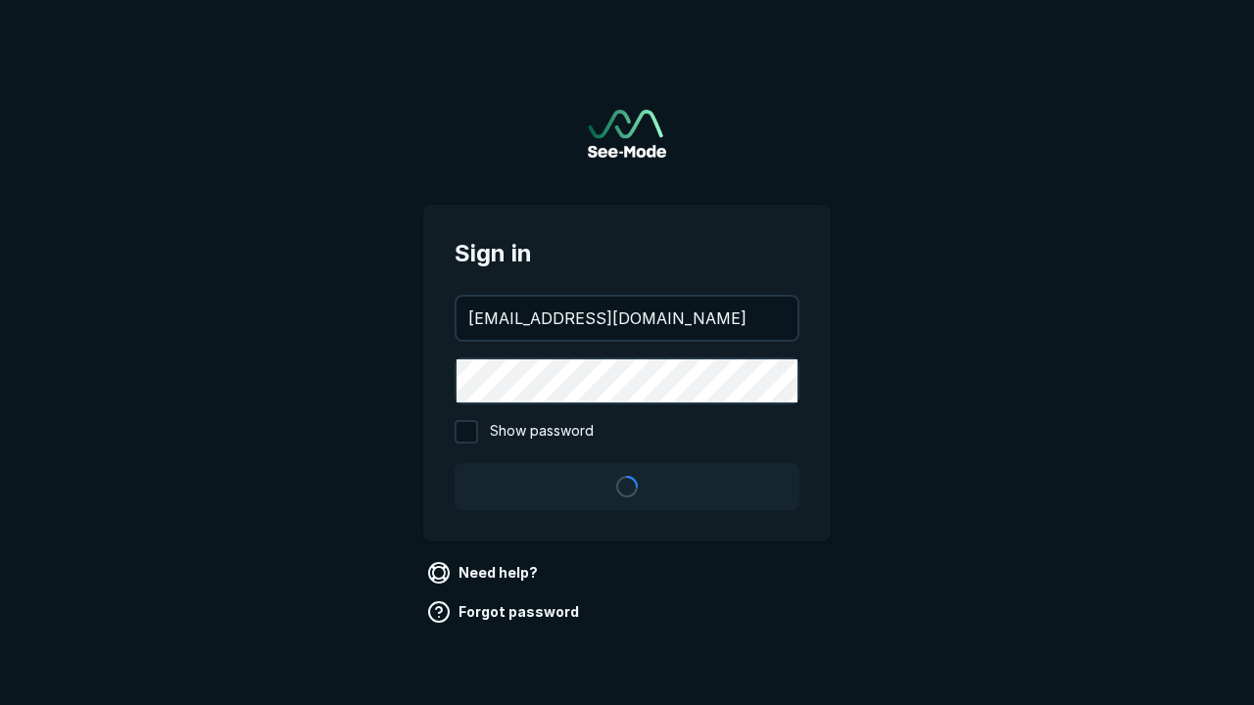 This screenshot has width=1254, height=705. Describe the element at coordinates (542, 432) in the screenshot. I see `span: Show password` at that location.